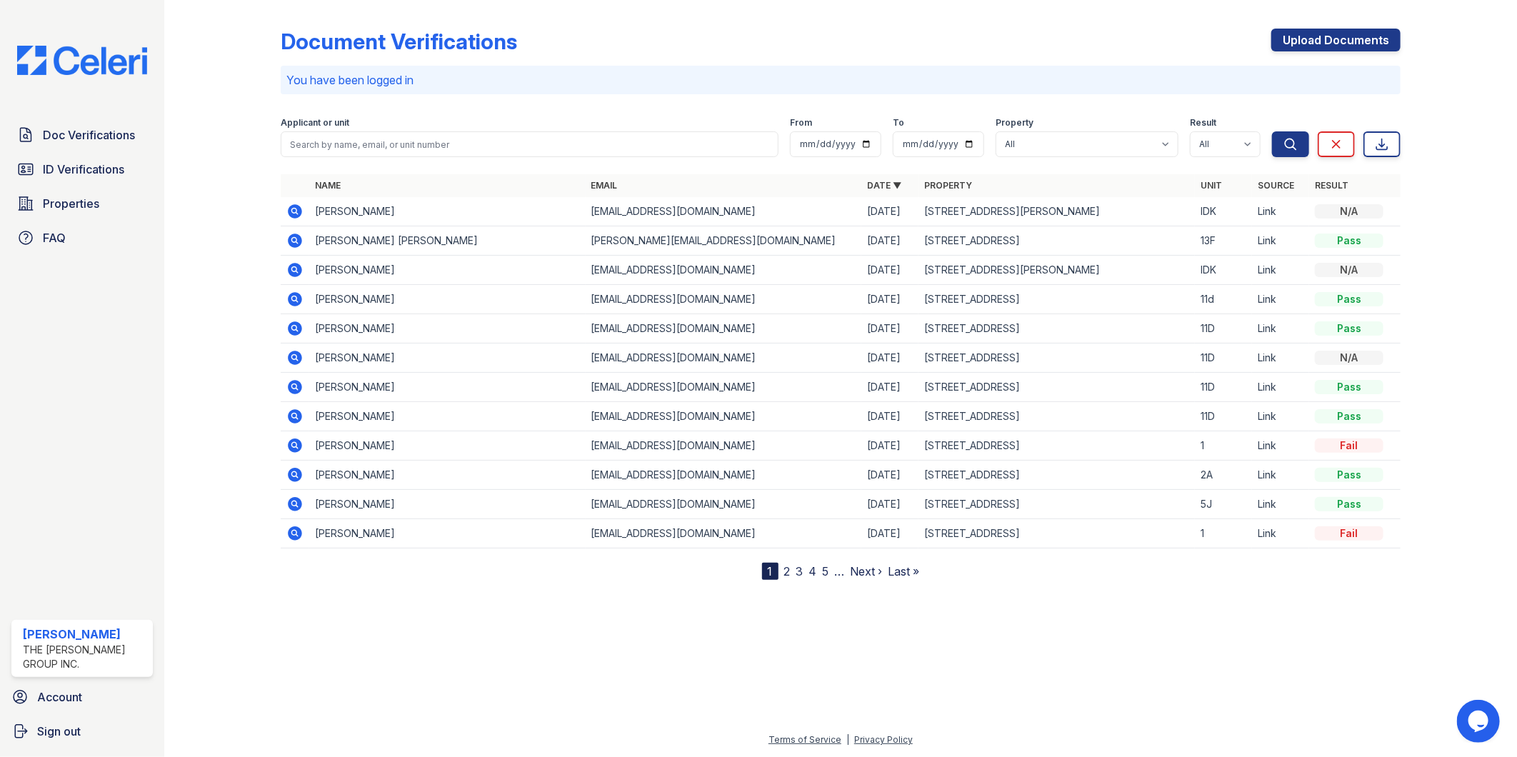 The image size is (1517, 757). What do you see at coordinates (82, 731) in the screenshot?
I see `button: Sign out` at bounding box center [82, 731].